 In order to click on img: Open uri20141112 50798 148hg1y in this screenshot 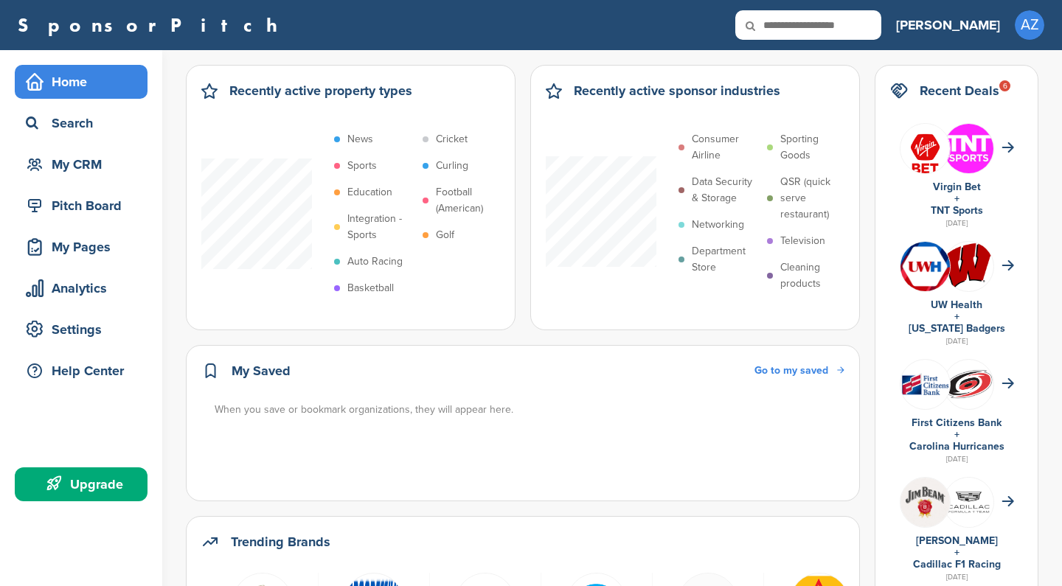, I will do `click(924, 384)`.